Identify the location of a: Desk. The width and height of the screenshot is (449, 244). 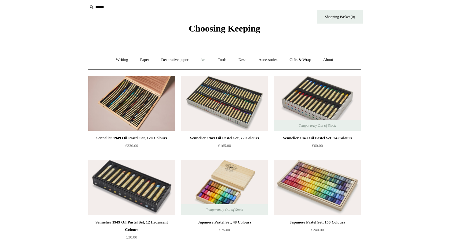
(243, 60).